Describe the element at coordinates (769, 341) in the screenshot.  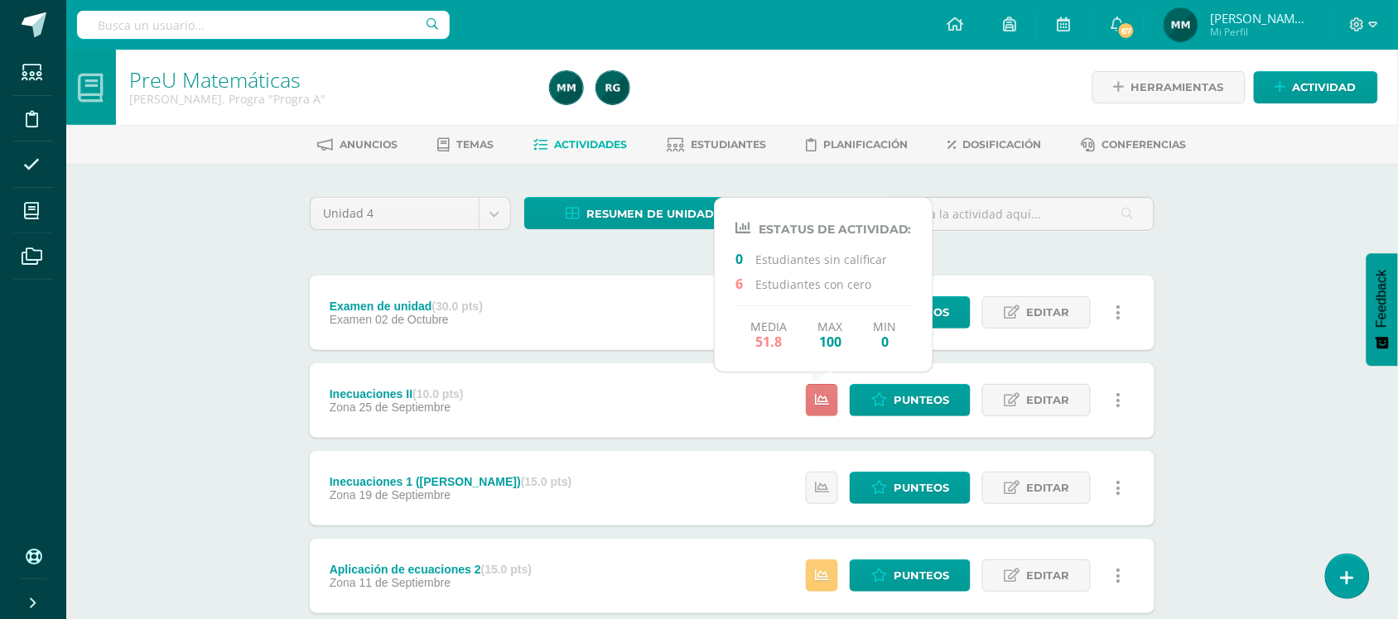
I see `span: 51.8` at that location.